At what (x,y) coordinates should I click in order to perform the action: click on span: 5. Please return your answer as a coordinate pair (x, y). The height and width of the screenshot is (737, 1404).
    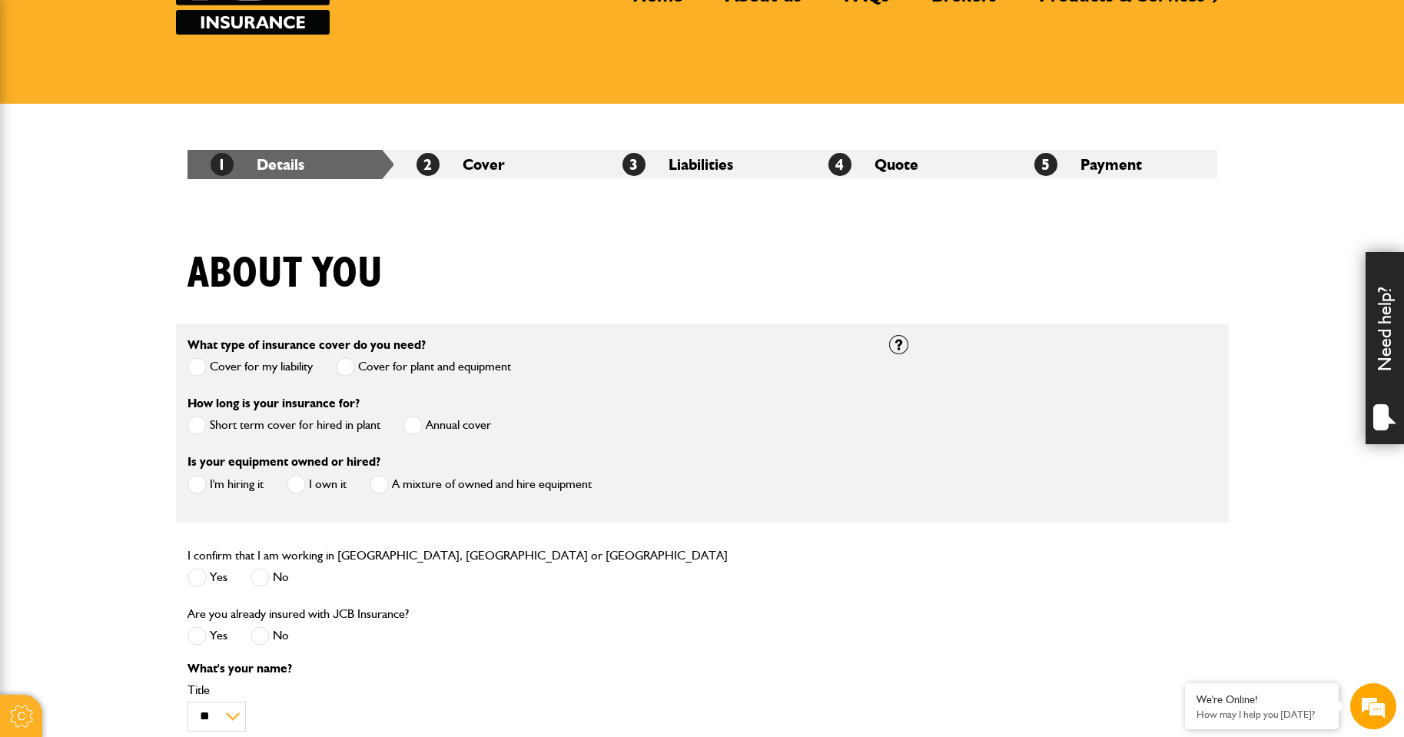
    Looking at the image, I should click on (1046, 164).